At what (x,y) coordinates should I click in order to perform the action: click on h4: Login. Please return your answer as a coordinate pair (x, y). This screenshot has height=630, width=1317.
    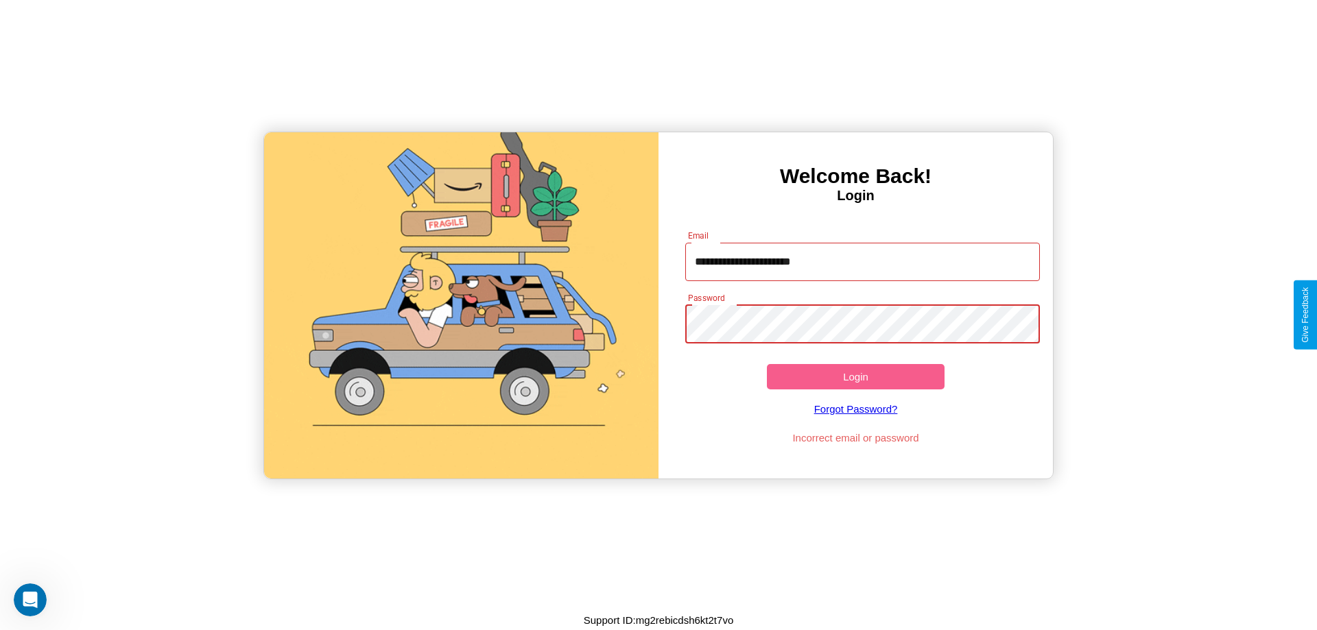
    Looking at the image, I should click on (855, 195).